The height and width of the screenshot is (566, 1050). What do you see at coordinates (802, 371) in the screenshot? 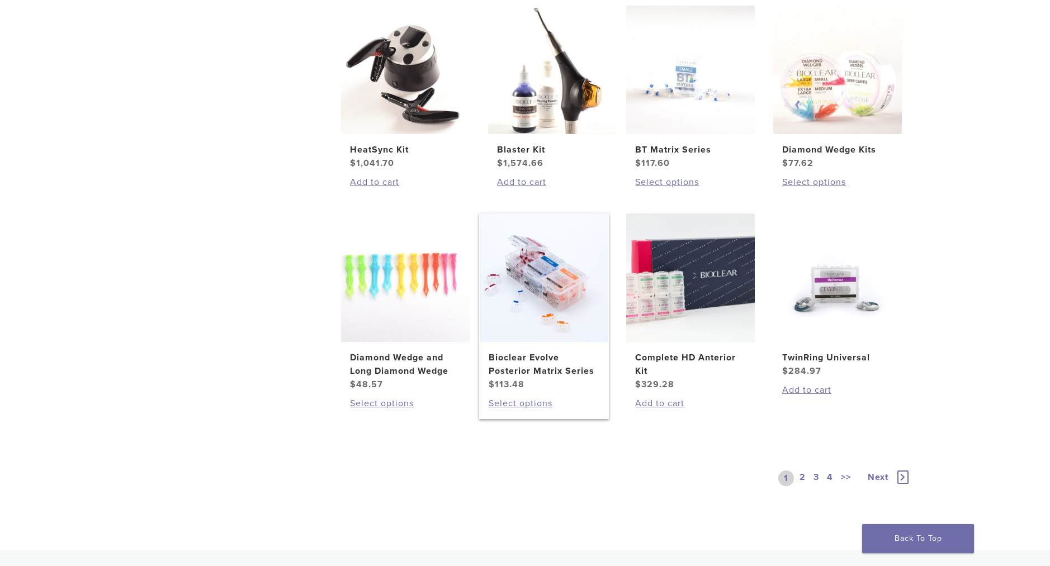
I see `bdi: 284.97` at bounding box center [802, 371].